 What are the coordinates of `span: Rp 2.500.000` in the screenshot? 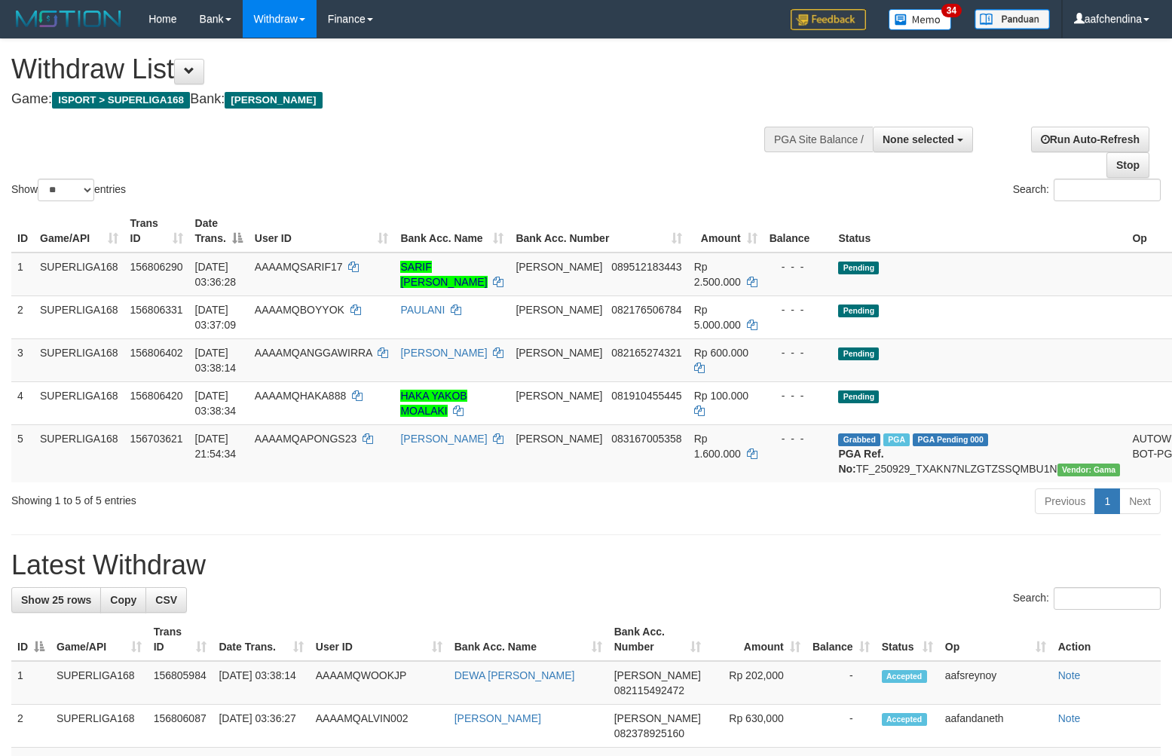 It's located at (717, 274).